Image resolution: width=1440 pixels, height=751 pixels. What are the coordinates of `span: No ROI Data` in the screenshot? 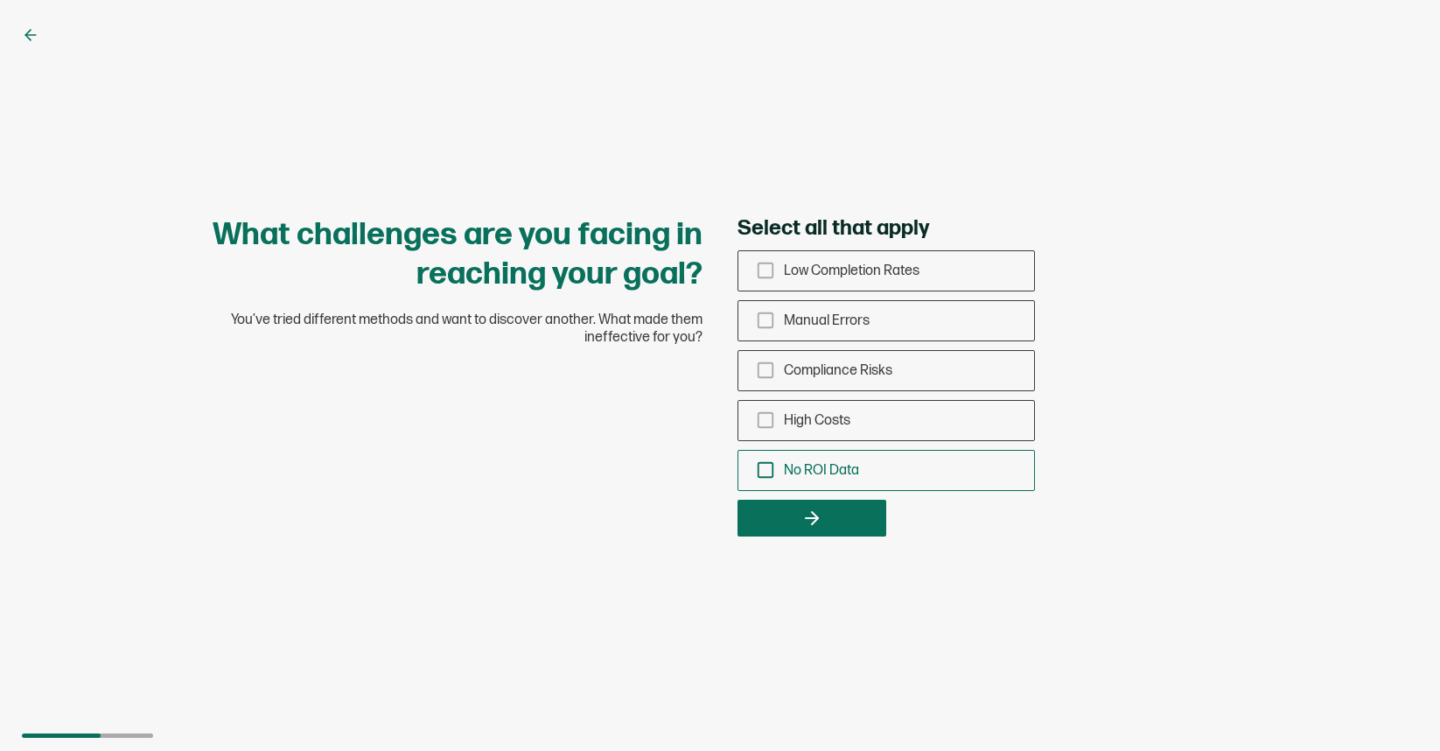 It's located at (822, 470).